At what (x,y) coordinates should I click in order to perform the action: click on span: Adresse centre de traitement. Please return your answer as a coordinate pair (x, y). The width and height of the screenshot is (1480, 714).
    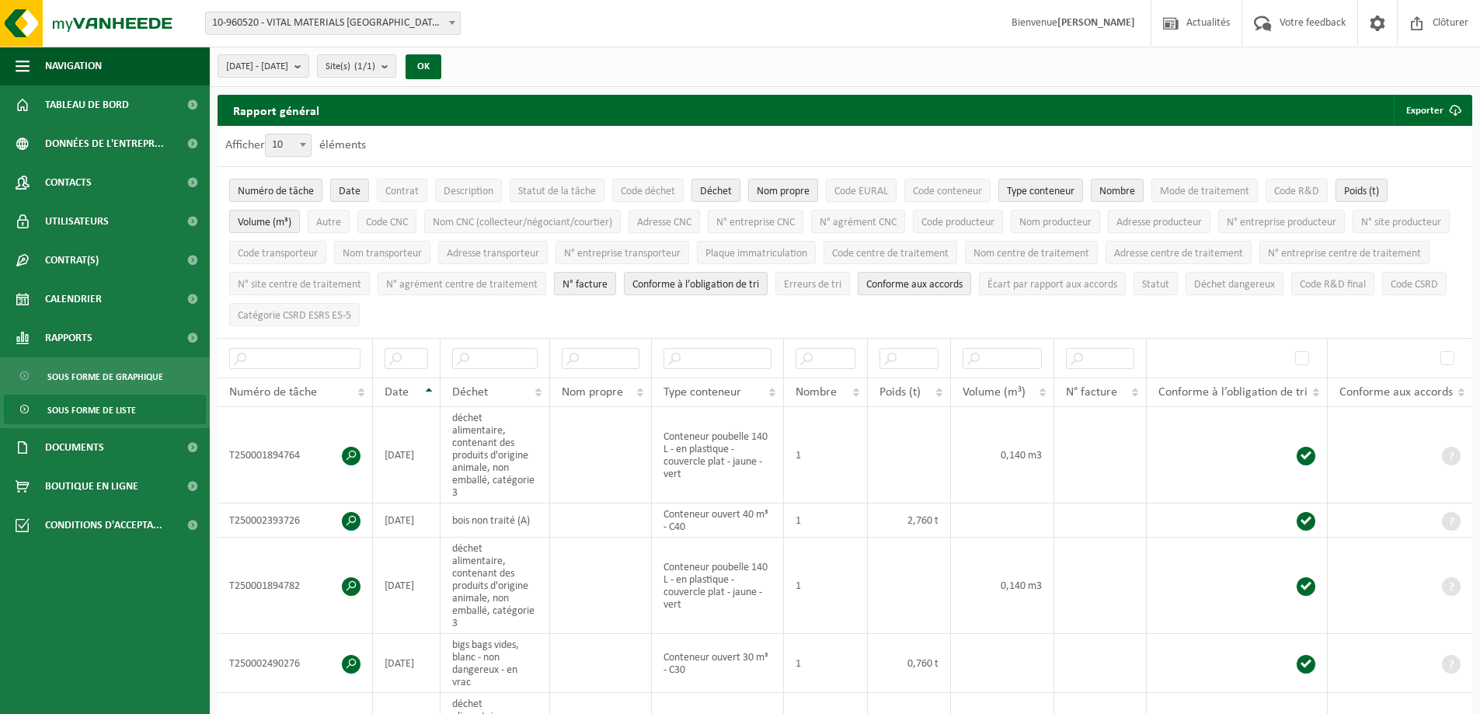
    Looking at the image, I should click on (1179, 253).